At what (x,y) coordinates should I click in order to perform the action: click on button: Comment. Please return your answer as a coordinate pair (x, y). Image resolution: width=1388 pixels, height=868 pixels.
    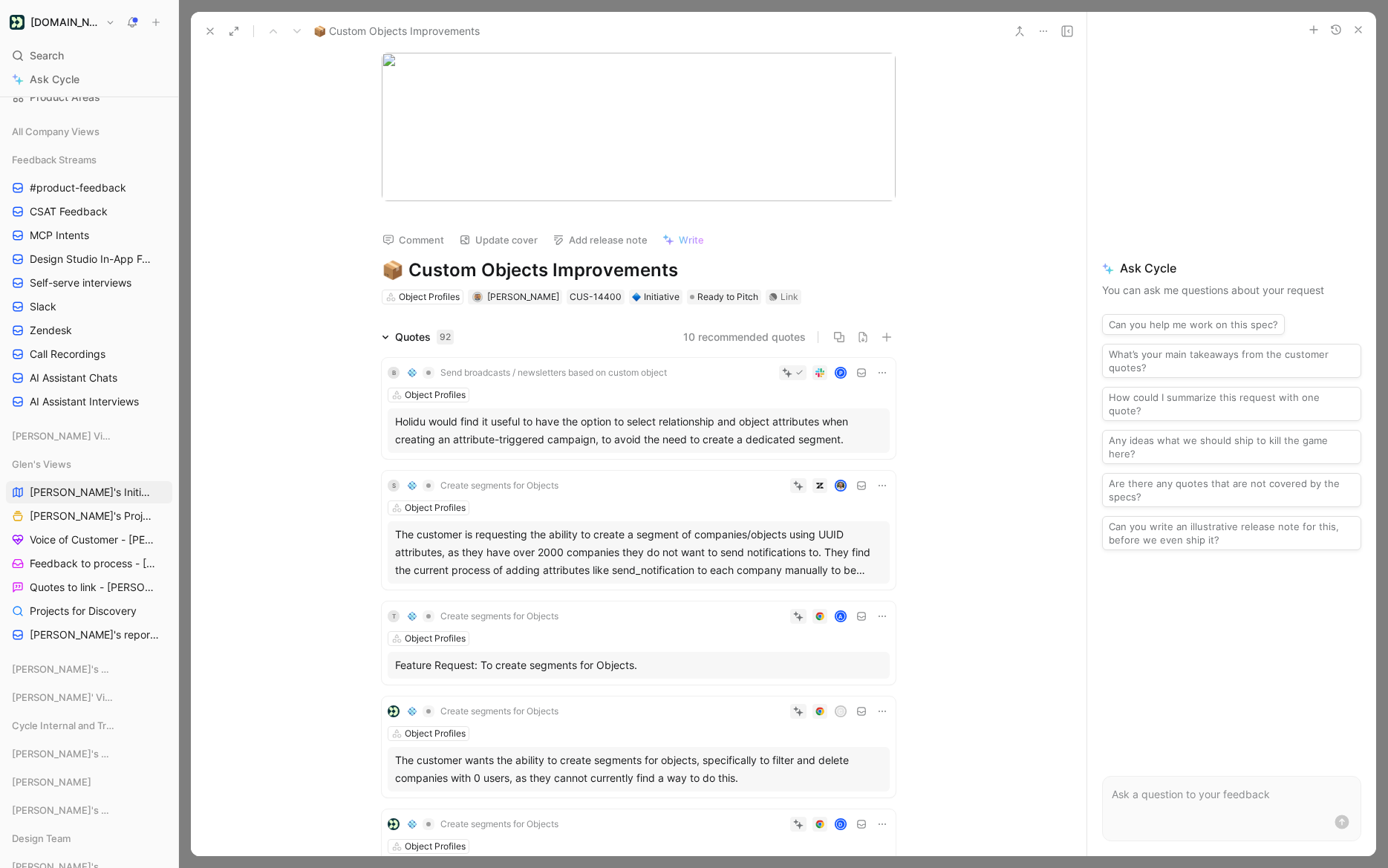
    Looking at the image, I should click on (413, 240).